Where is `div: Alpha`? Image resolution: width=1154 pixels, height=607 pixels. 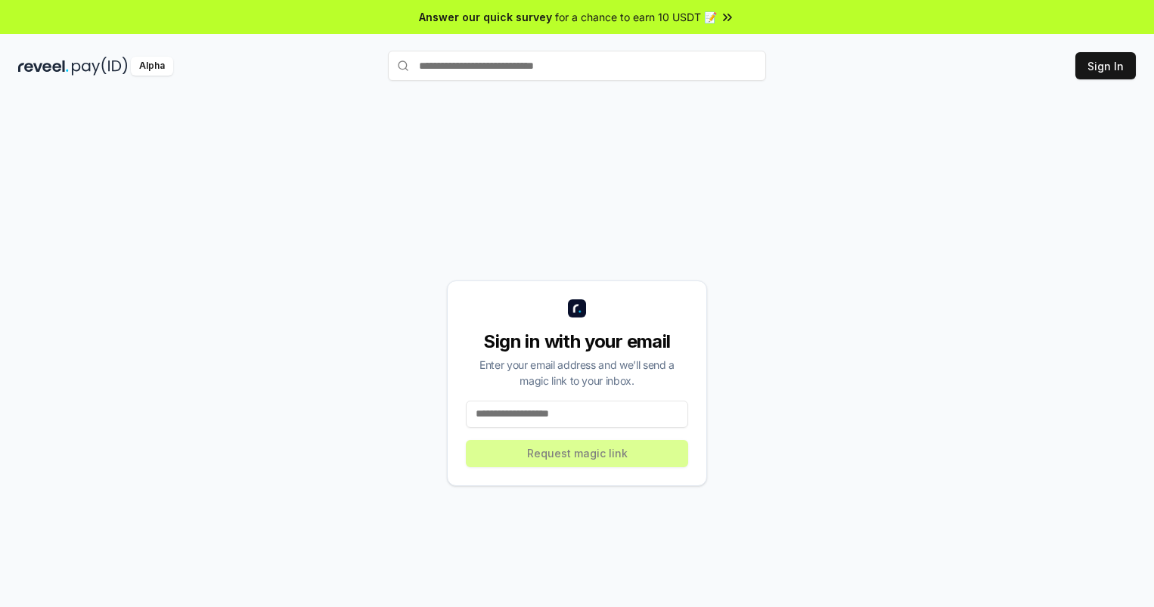
div: Alpha is located at coordinates (152, 66).